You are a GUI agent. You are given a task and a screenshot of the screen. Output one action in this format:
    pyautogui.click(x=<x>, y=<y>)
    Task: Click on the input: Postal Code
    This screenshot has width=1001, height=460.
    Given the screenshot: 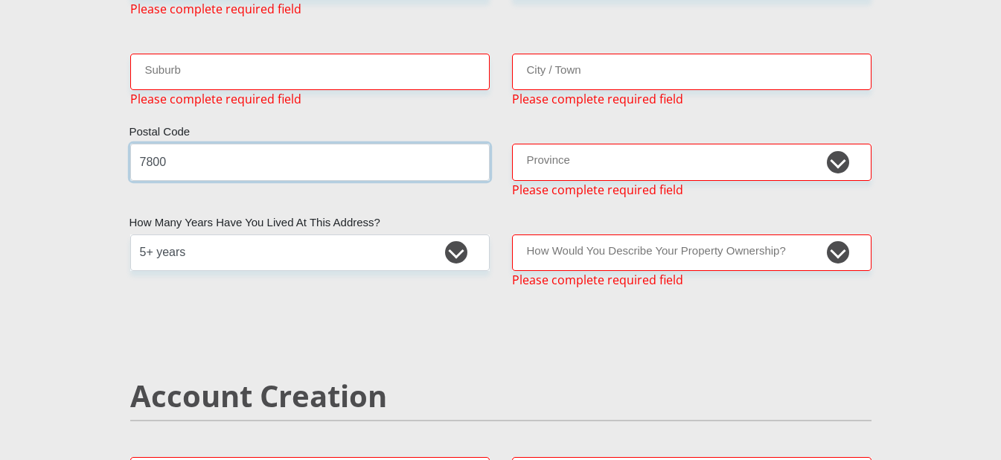 What is the action you would take?
    pyautogui.click(x=310, y=161)
    